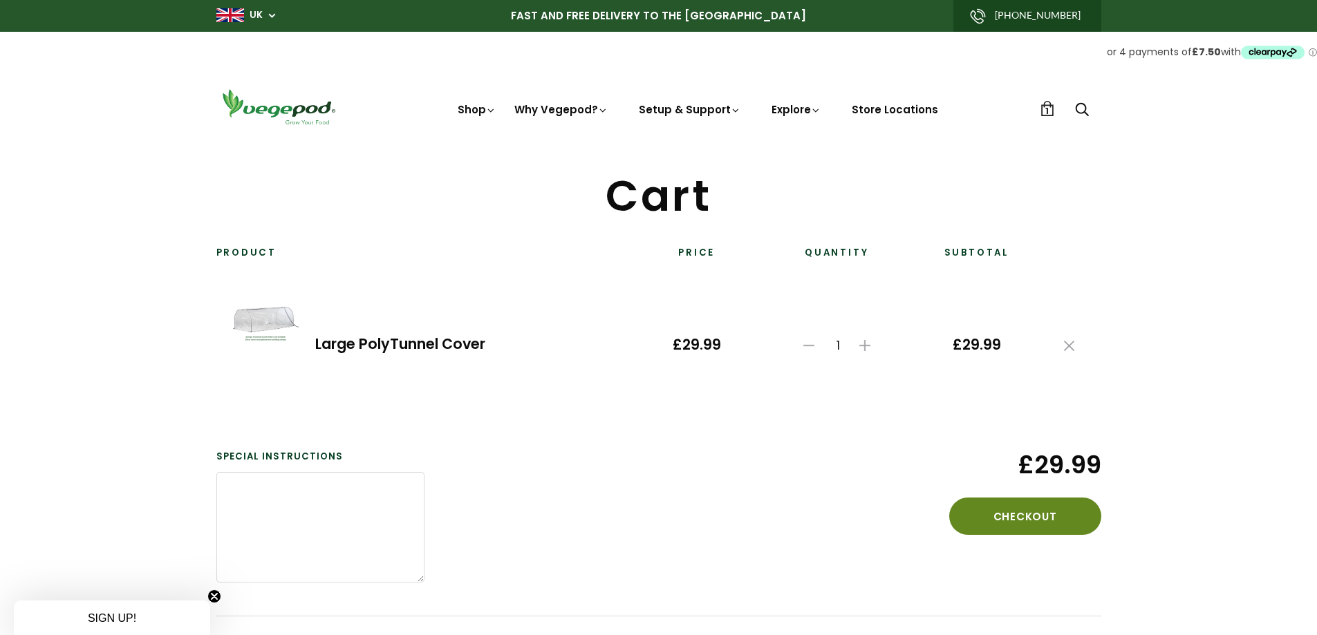  What do you see at coordinates (1025, 516) in the screenshot?
I see `button: Checkout` at bounding box center [1025, 516].